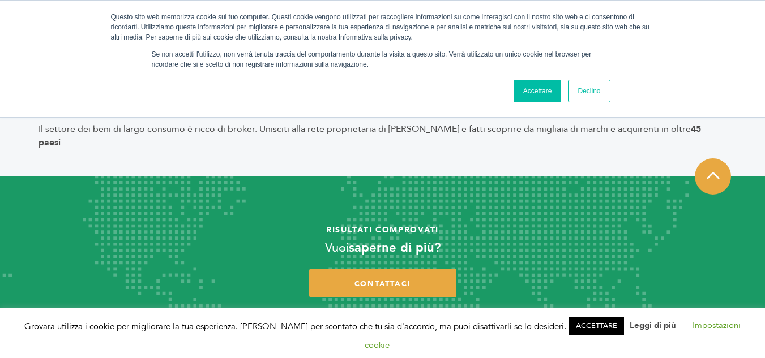 Image resolution: width=765 pixels, height=358 pixels. I want to click on font: Risultati comprovati, so click(382, 230).